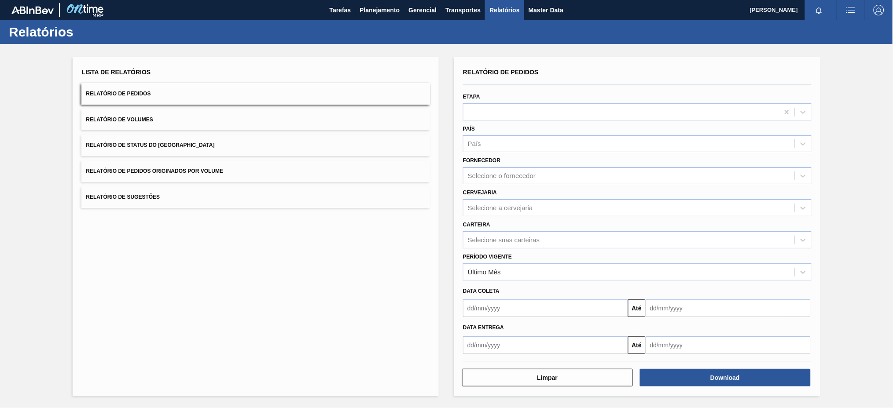 The height and width of the screenshot is (408, 893). Describe the element at coordinates (503, 240) in the screenshot. I see `div: Selecione suas carteiras` at that location.